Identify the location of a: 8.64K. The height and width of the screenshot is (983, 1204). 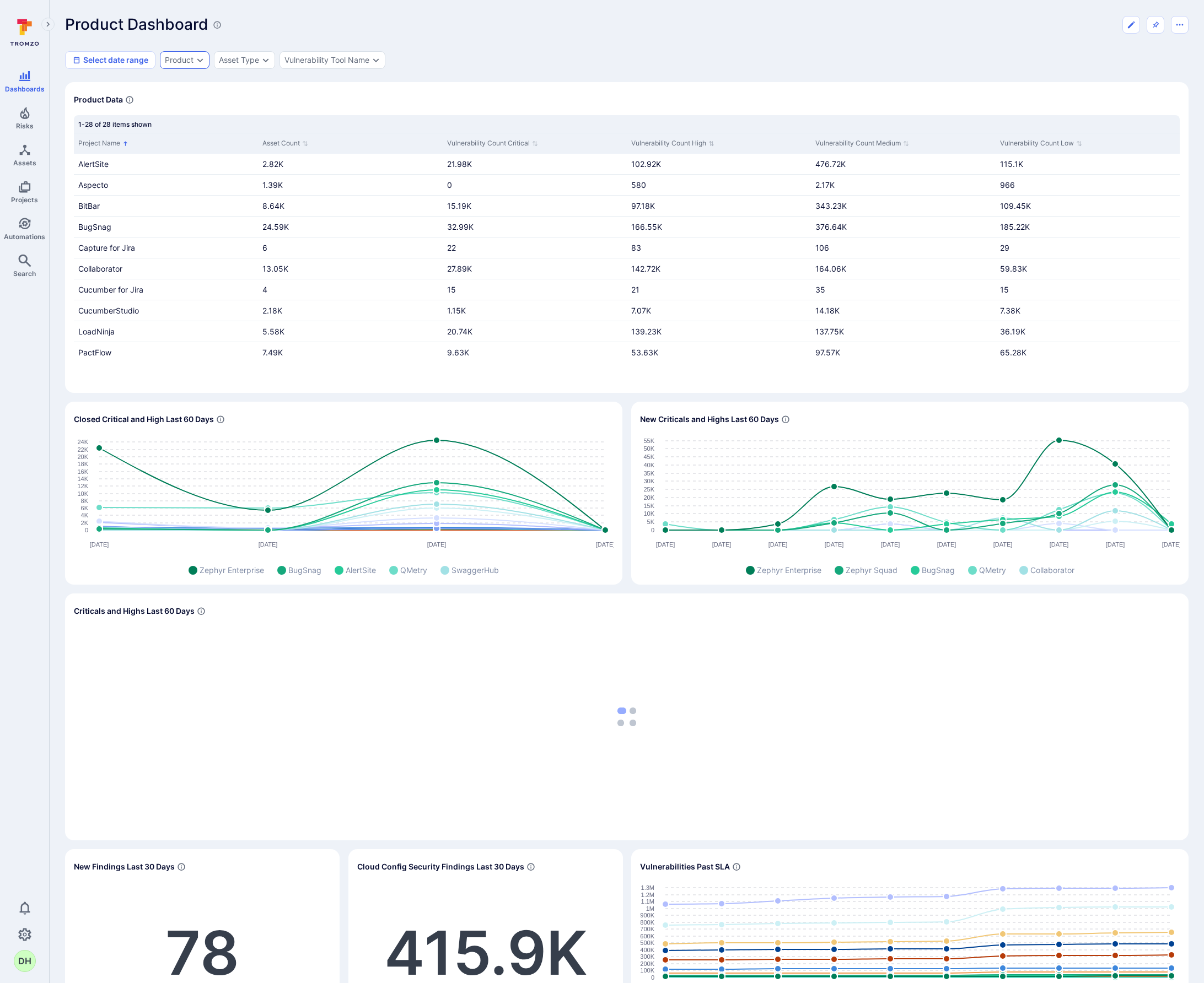
(274, 205).